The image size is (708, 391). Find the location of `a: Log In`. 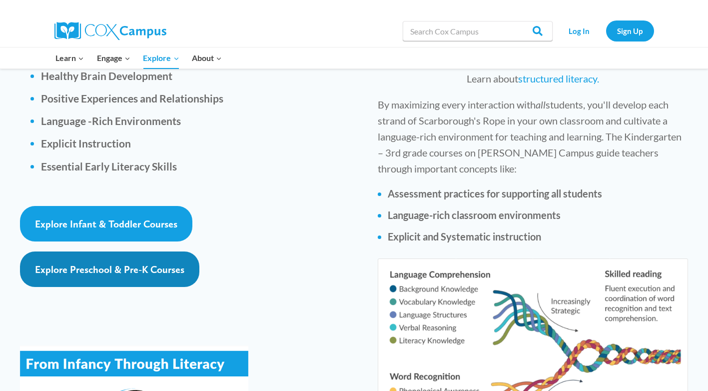

a: Log In is located at coordinates (579, 30).